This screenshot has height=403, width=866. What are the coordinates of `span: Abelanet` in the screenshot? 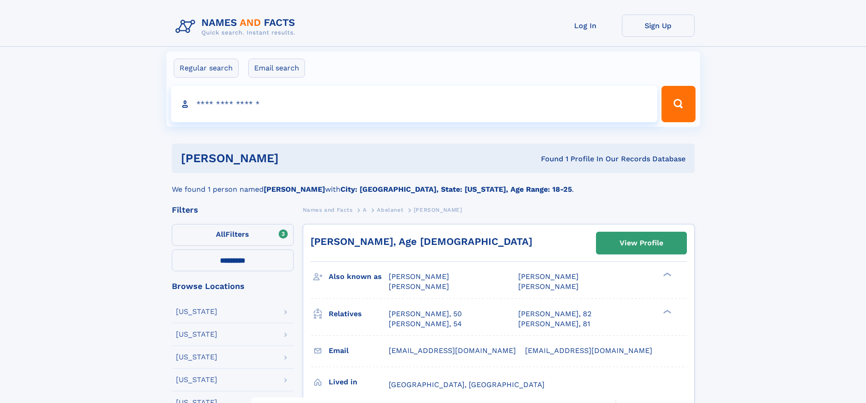 It's located at (390, 210).